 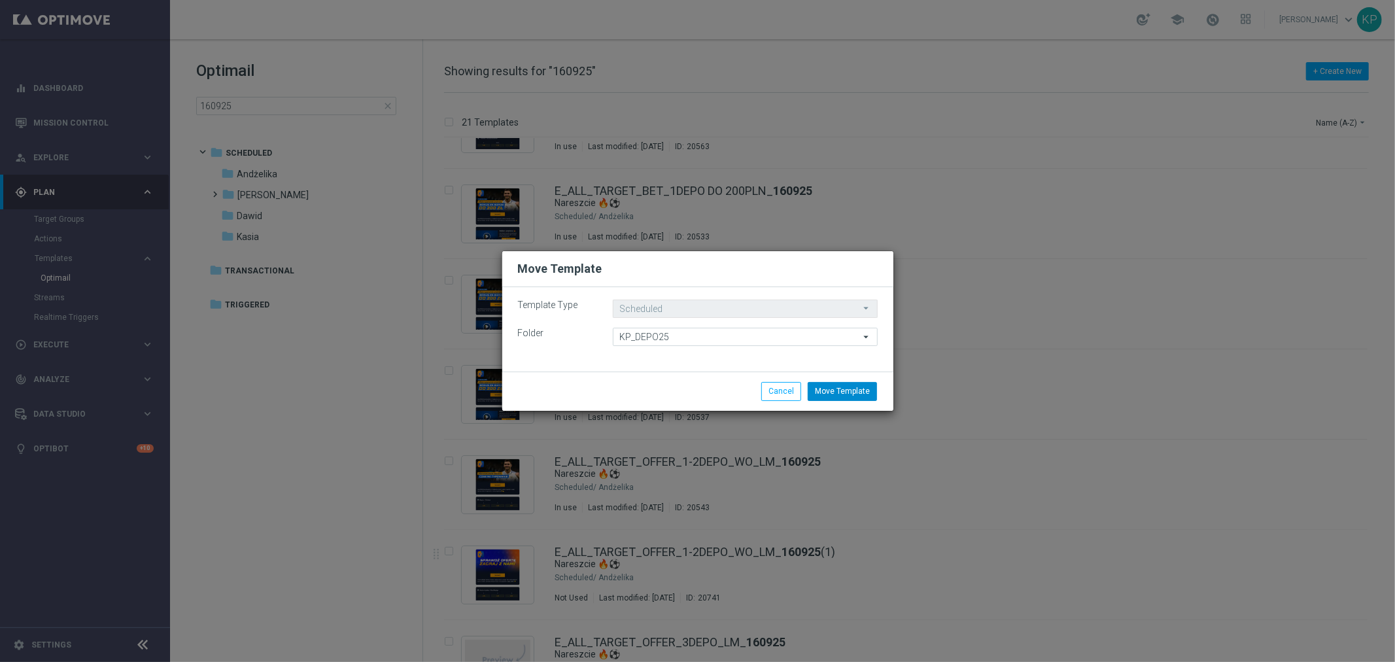 What do you see at coordinates (842, 391) in the screenshot?
I see `button: Move Template` at bounding box center [842, 391].